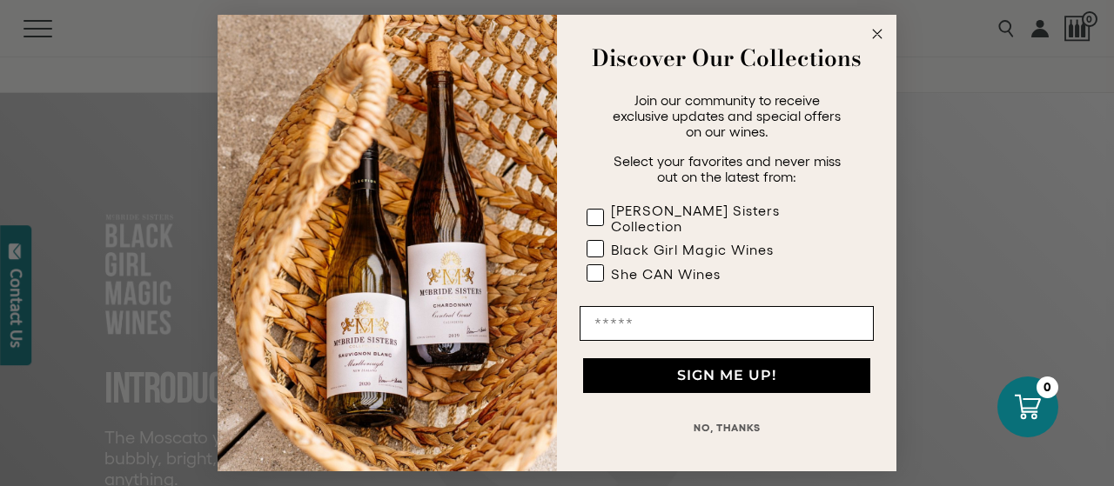 This screenshot has width=1114, height=486. What do you see at coordinates (877, 34) in the screenshot?
I see `button: Close dialog` at bounding box center [877, 34].